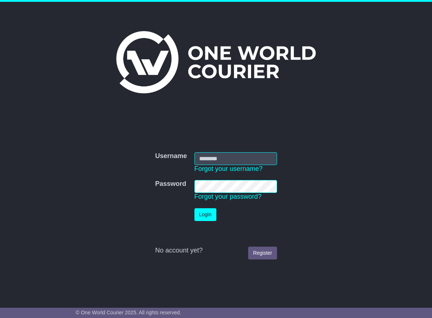 The image size is (432, 318). What do you see at coordinates (205, 214) in the screenshot?
I see `button: Login` at bounding box center [205, 214].